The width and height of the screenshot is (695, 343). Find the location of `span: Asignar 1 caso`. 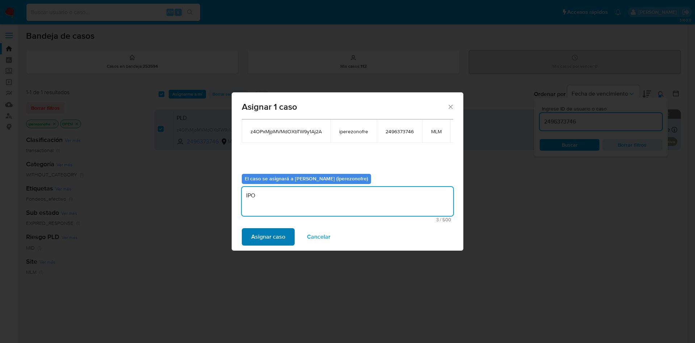

span: Asignar 1 caso is located at coordinates (344, 107).